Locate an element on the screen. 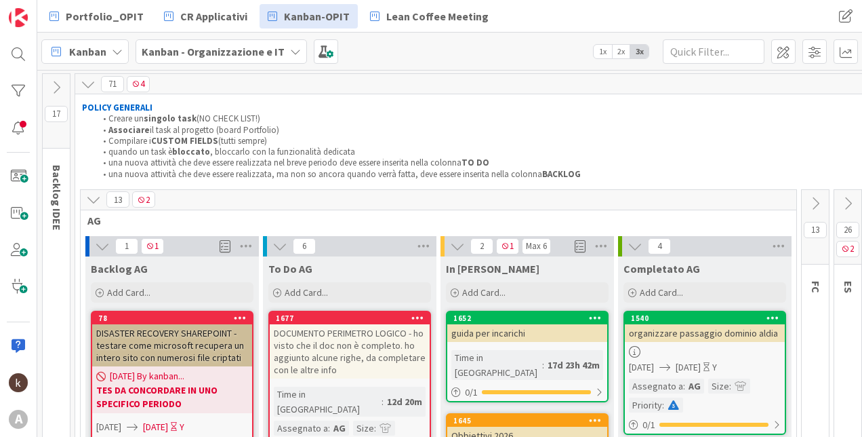 The height and width of the screenshot is (437, 862). div: Max 6 is located at coordinates (536, 246).